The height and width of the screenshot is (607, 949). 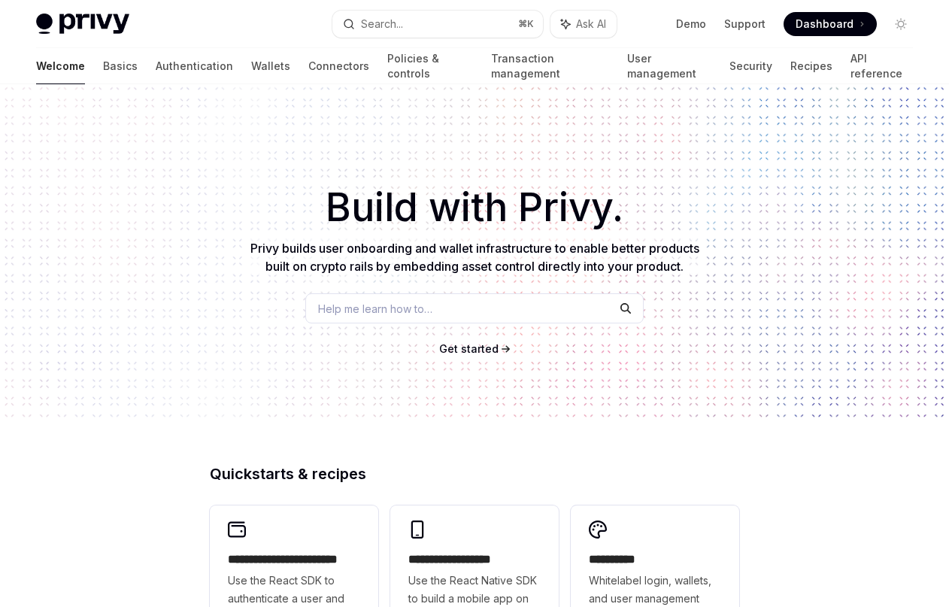 What do you see at coordinates (468, 348) in the screenshot?
I see `span: Get started` at bounding box center [468, 348].